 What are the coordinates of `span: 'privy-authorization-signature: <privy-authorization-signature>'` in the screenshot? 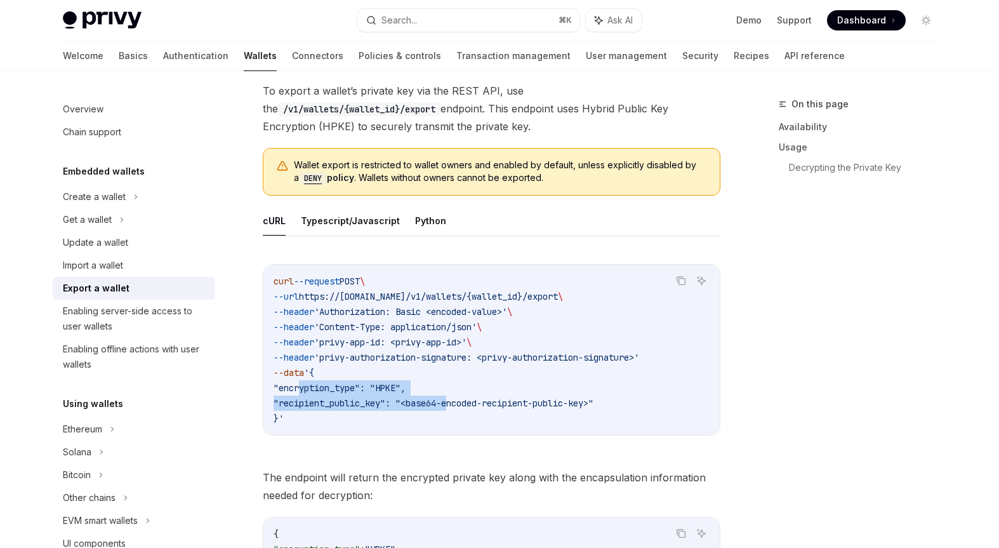 It's located at (477, 357).